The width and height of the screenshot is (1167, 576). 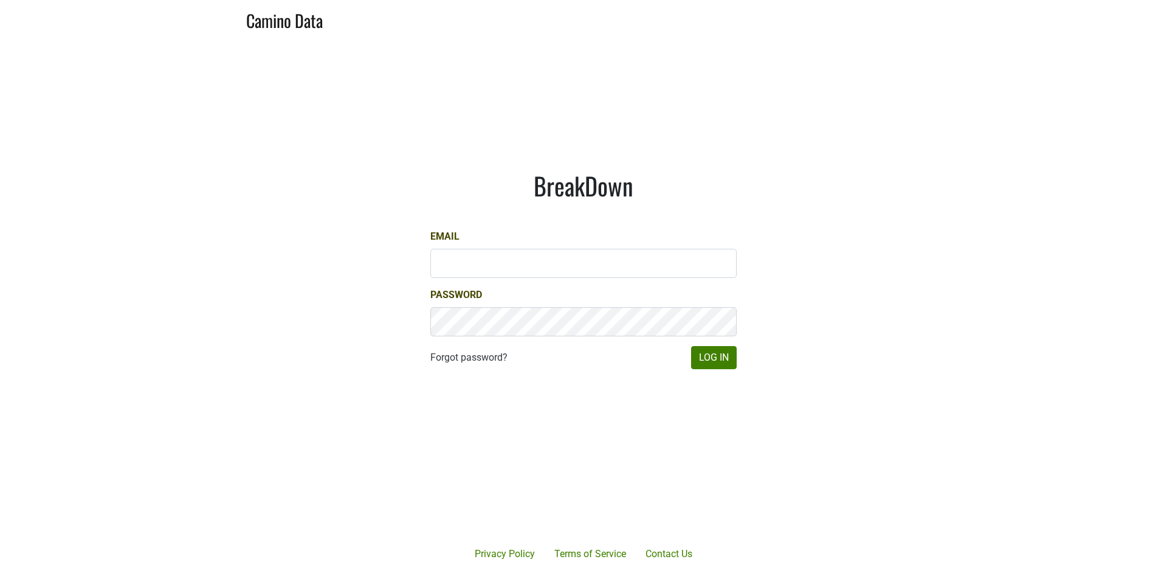 What do you see at coordinates (469, 357) in the screenshot?
I see `a: Forgot password?` at bounding box center [469, 357].